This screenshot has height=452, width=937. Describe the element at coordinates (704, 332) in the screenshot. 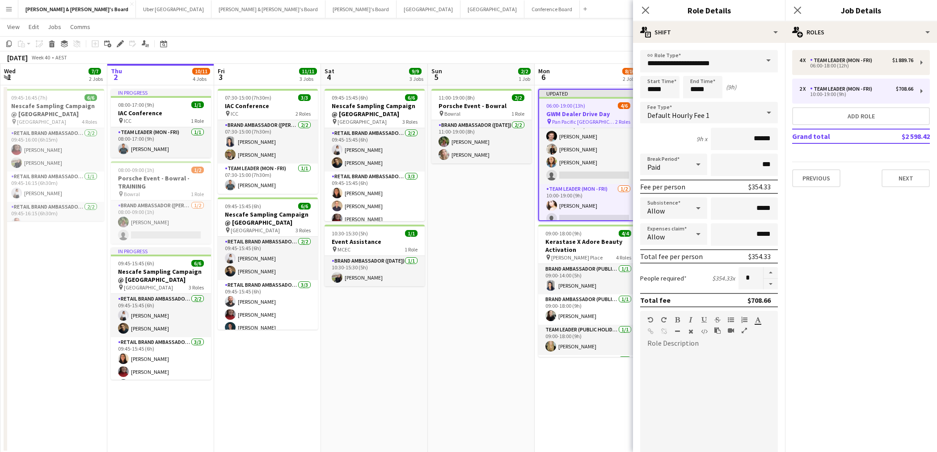

I see `button: HTML Code` at that location.